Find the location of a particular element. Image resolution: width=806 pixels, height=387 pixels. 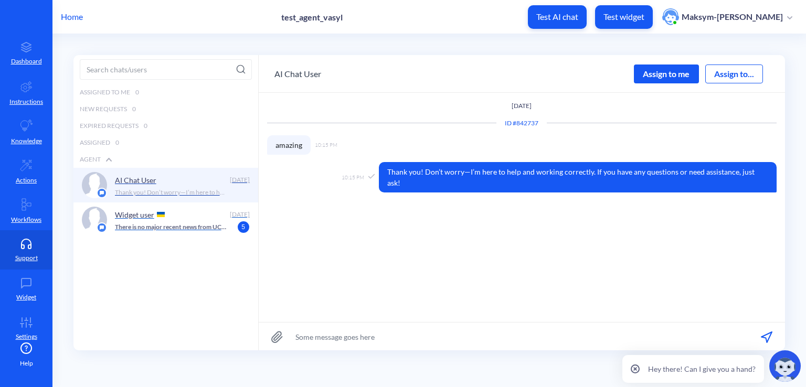

span: 5 is located at coordinates (243, 227).